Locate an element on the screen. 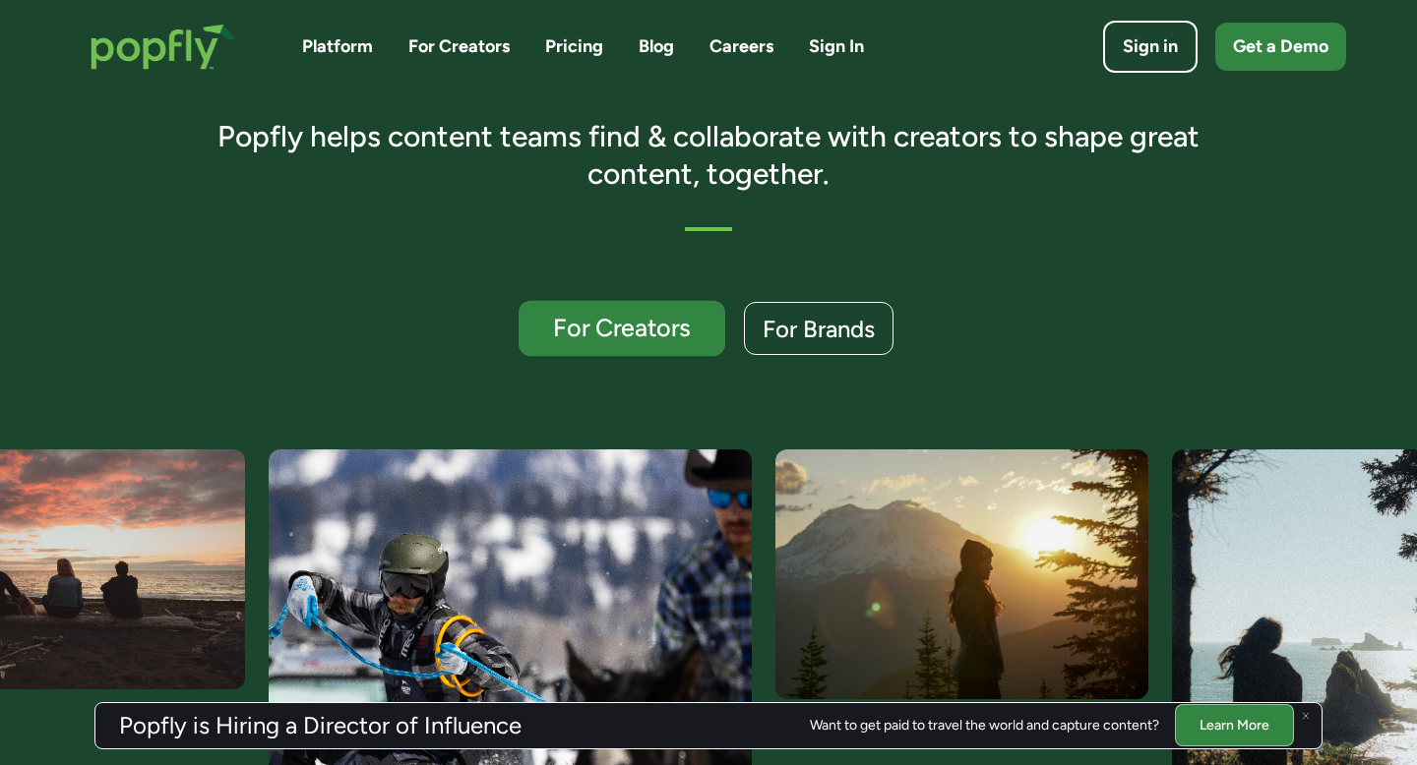 The width and height of the screenshot is (1417, 765). a: Pricing is located at coordinates (574, 46).